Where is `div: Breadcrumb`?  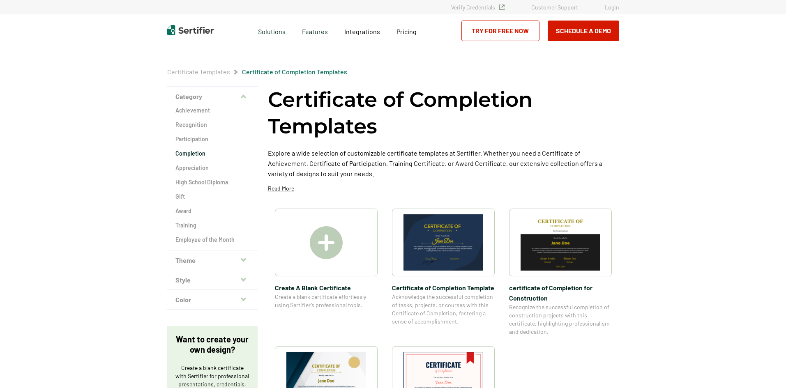
div: Breadcrumb is located at coordinates (257, 72).